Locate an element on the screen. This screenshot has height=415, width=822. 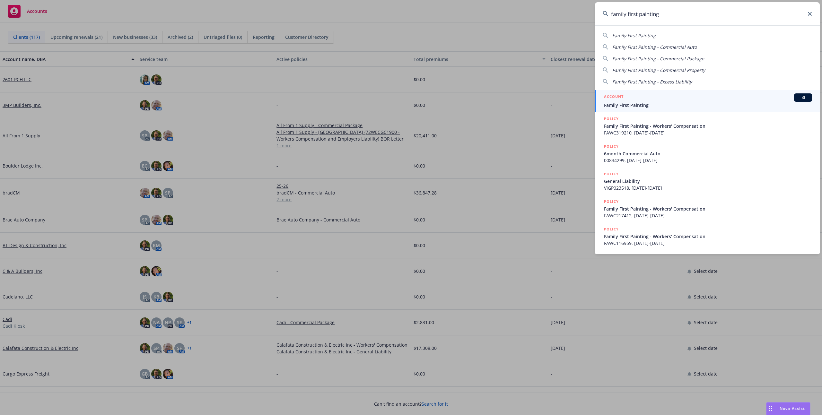
input: Search... is located at coordinates (708, 14).